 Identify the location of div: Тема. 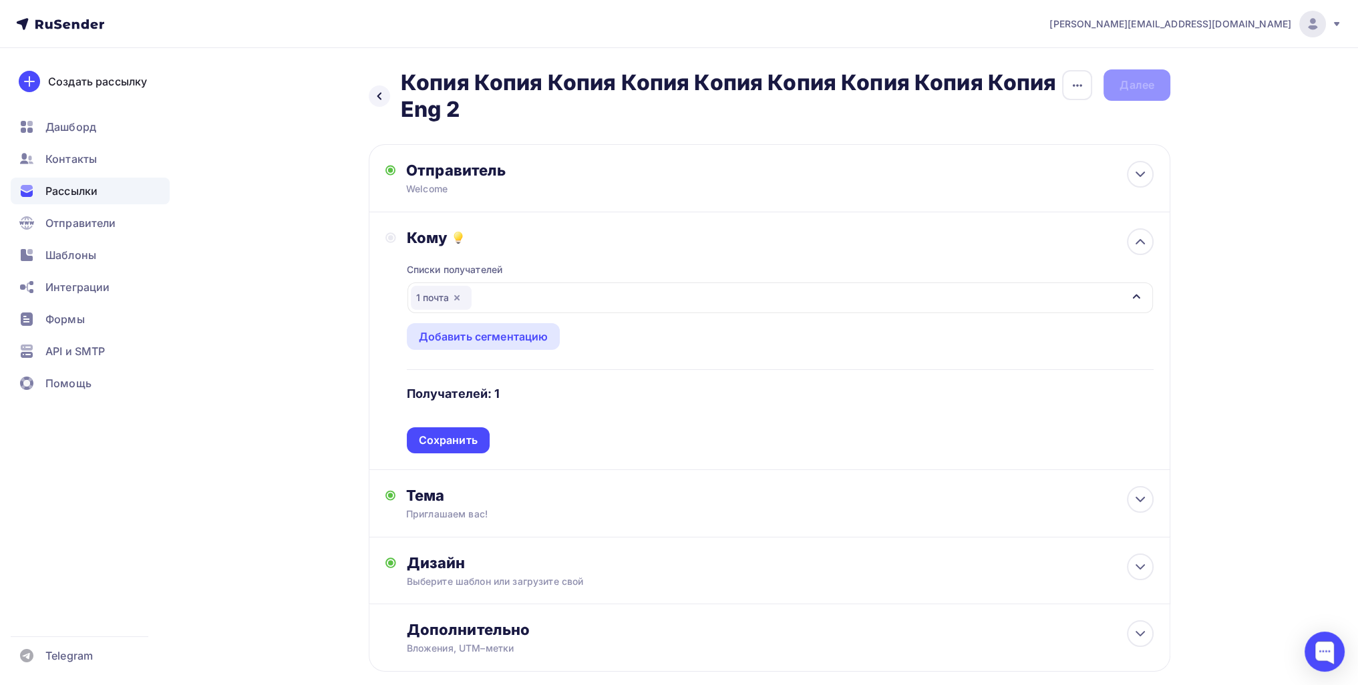
(538, 496).